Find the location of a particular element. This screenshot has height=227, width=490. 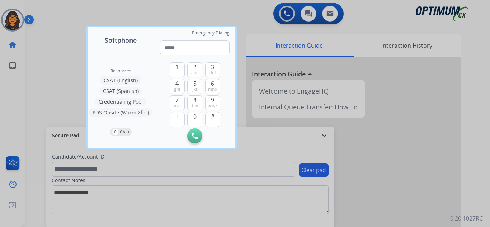

button: 1 is located at coordinates (177, 70).